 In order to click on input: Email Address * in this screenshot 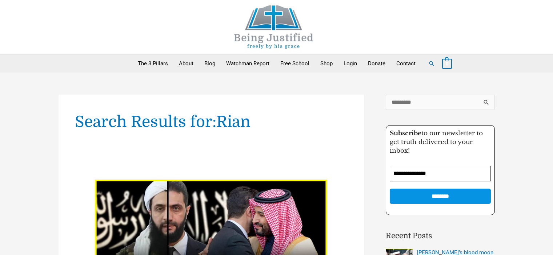, I will do `click(440, 174)`.